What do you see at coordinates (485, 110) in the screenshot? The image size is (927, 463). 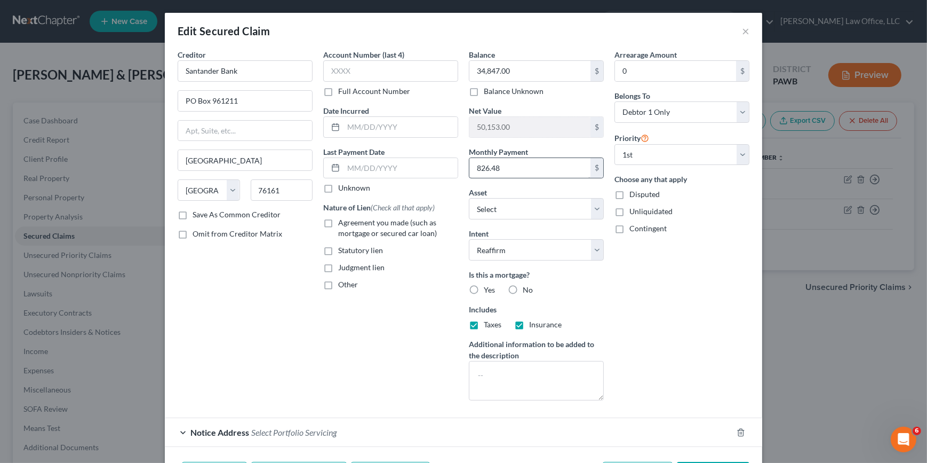 I see `label: Net Value` at bounding box center [485, 110].